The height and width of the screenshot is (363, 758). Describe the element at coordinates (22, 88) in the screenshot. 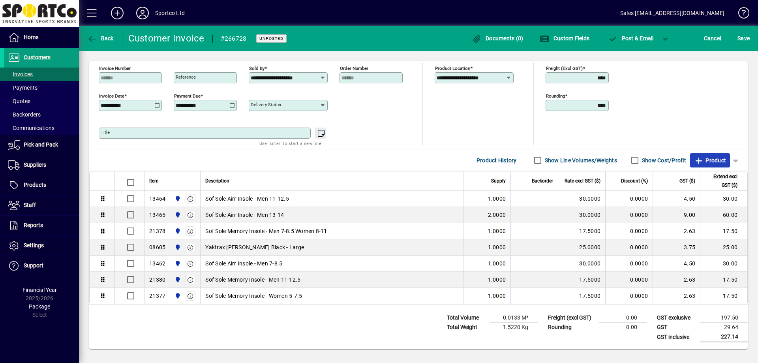

I see `span: Payments` at that location.